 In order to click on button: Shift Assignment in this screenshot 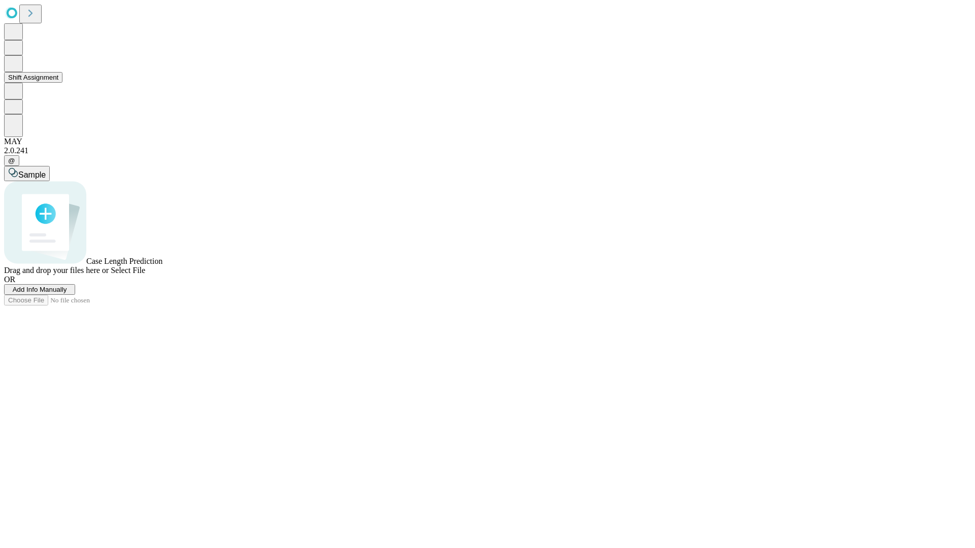, I will do `click(33, 77)`.